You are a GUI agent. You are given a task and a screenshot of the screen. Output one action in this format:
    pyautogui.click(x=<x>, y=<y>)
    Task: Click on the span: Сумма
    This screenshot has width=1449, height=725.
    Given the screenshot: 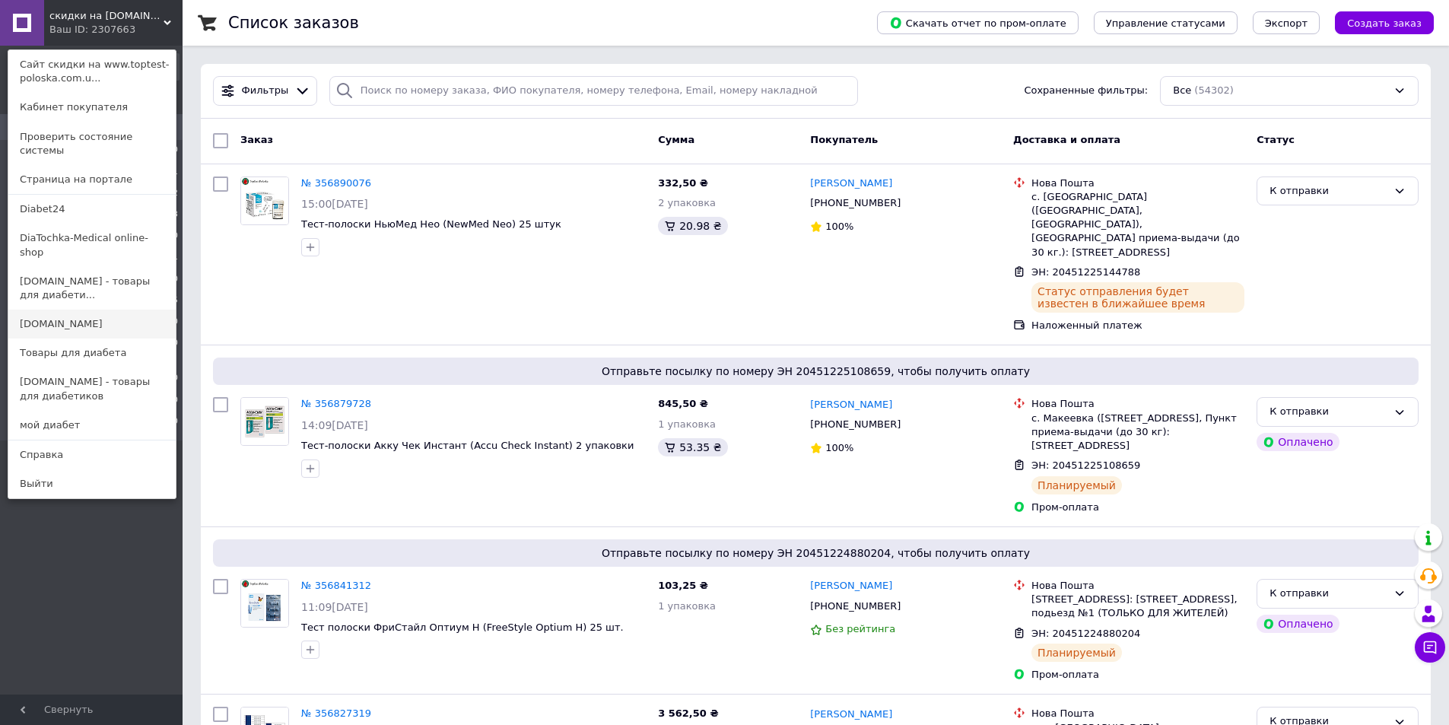 What is the action you would take?
    pyautogui.click(x=676, y=139)
    